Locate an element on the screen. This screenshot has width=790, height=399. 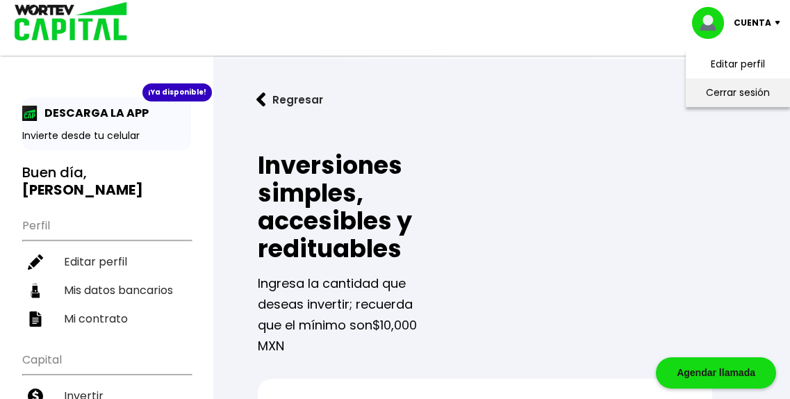
li: Mis datos bancarios is located at coordinates (106, 290).